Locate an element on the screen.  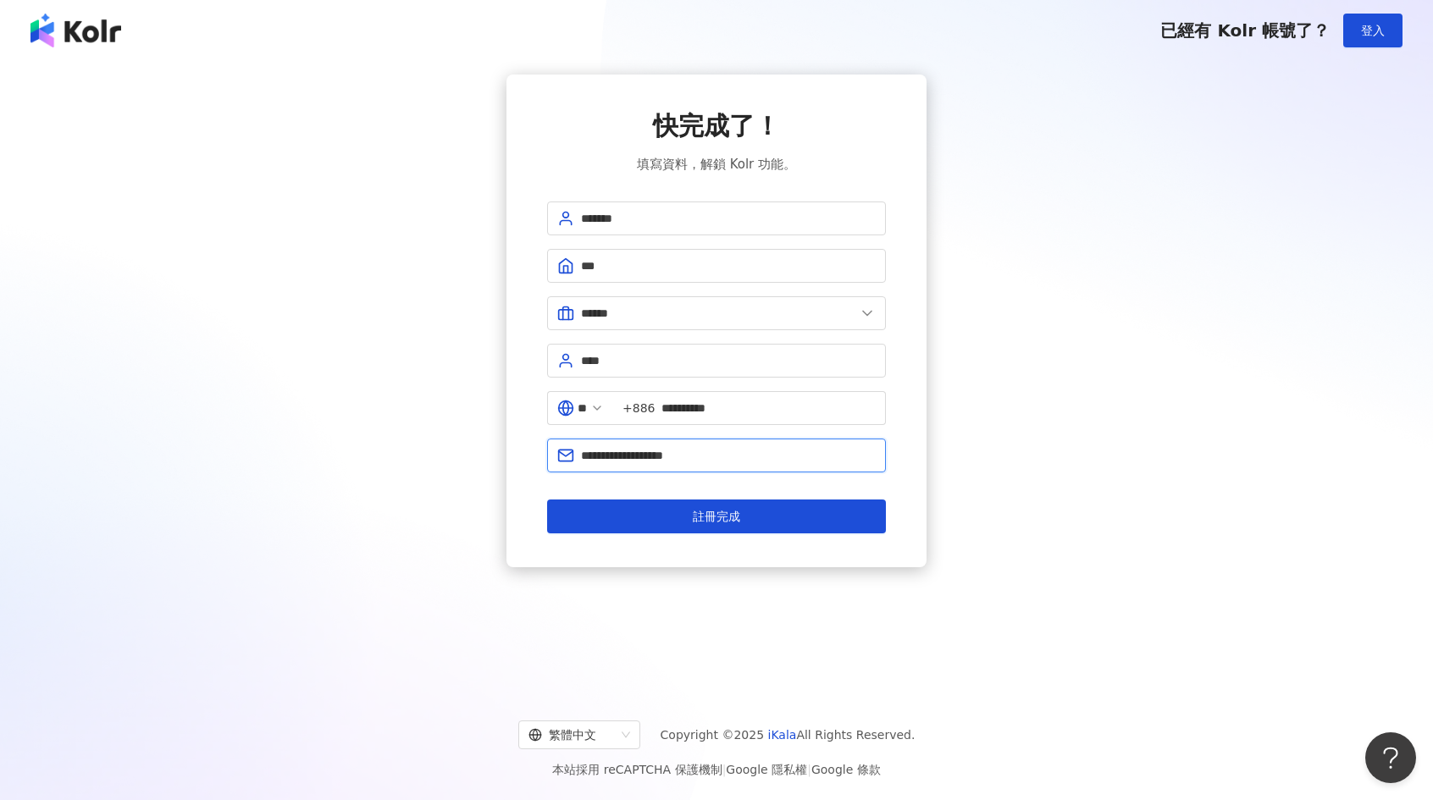
button: 註冊完成 is located at coordinates (717, 517).